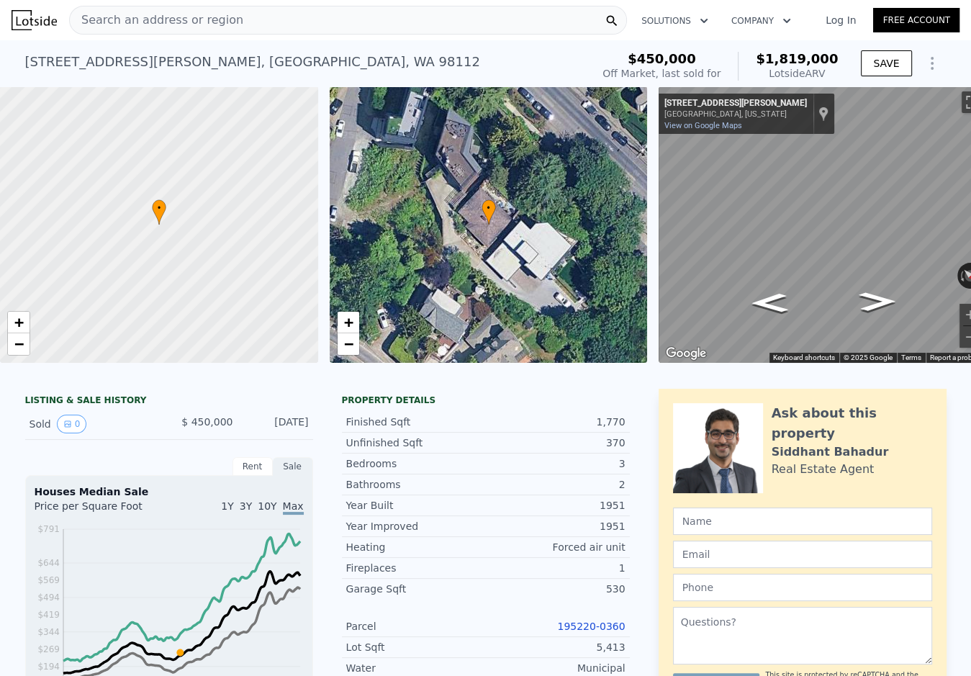  I want to click on img: Google, so click(686, 354).